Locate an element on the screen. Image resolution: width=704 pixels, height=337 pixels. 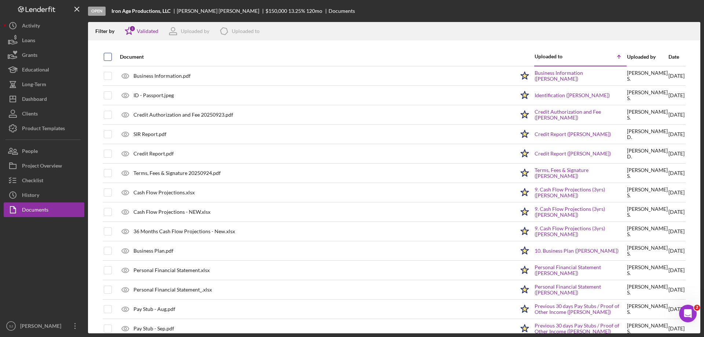
div: Uploaded by is located at coordinates (195, 31).